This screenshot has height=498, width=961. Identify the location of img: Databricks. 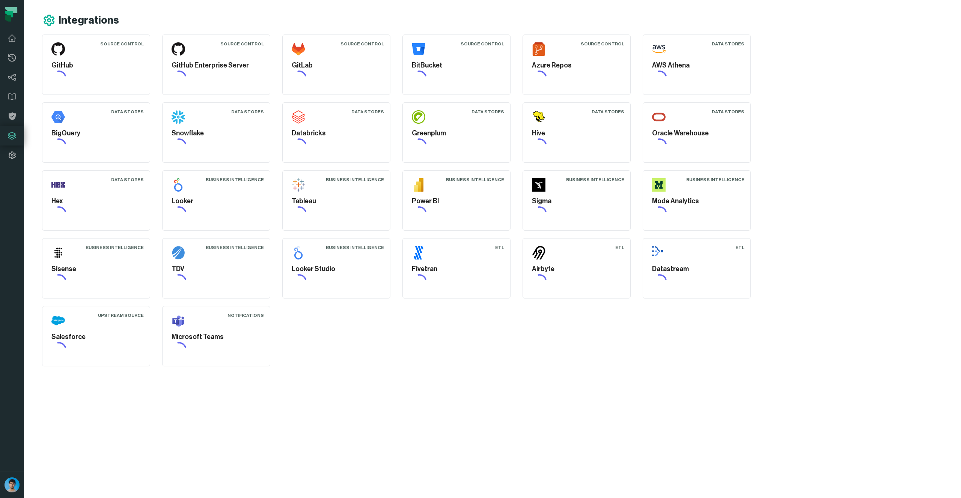
(298, 117).